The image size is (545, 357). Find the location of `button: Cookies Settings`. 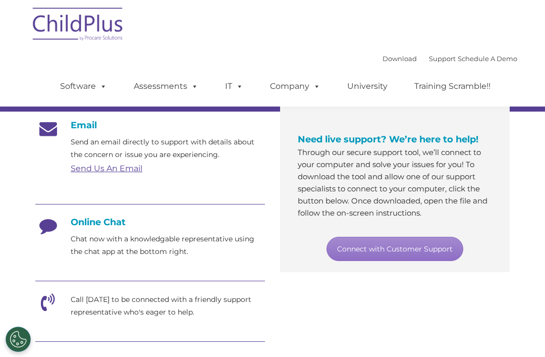

button: Cookies Settings is located at coordinates (18, 339).